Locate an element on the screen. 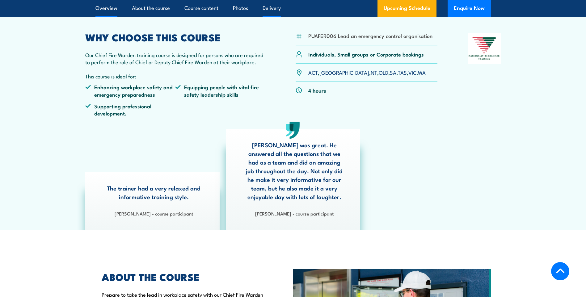 This screenshot has width=586, height=297. a: TAS is located at coordinates (402, 72).